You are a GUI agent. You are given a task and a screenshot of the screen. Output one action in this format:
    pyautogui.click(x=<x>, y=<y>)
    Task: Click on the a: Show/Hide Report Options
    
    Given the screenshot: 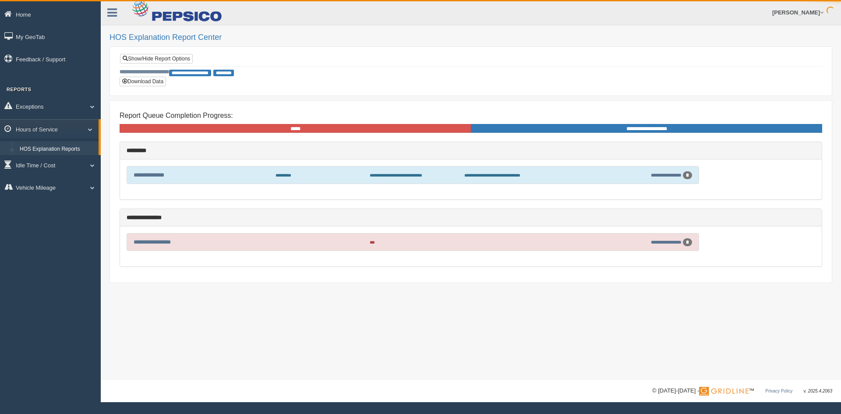 What is the action you would take?
    pyautogui.click(x=156, y=59)
    